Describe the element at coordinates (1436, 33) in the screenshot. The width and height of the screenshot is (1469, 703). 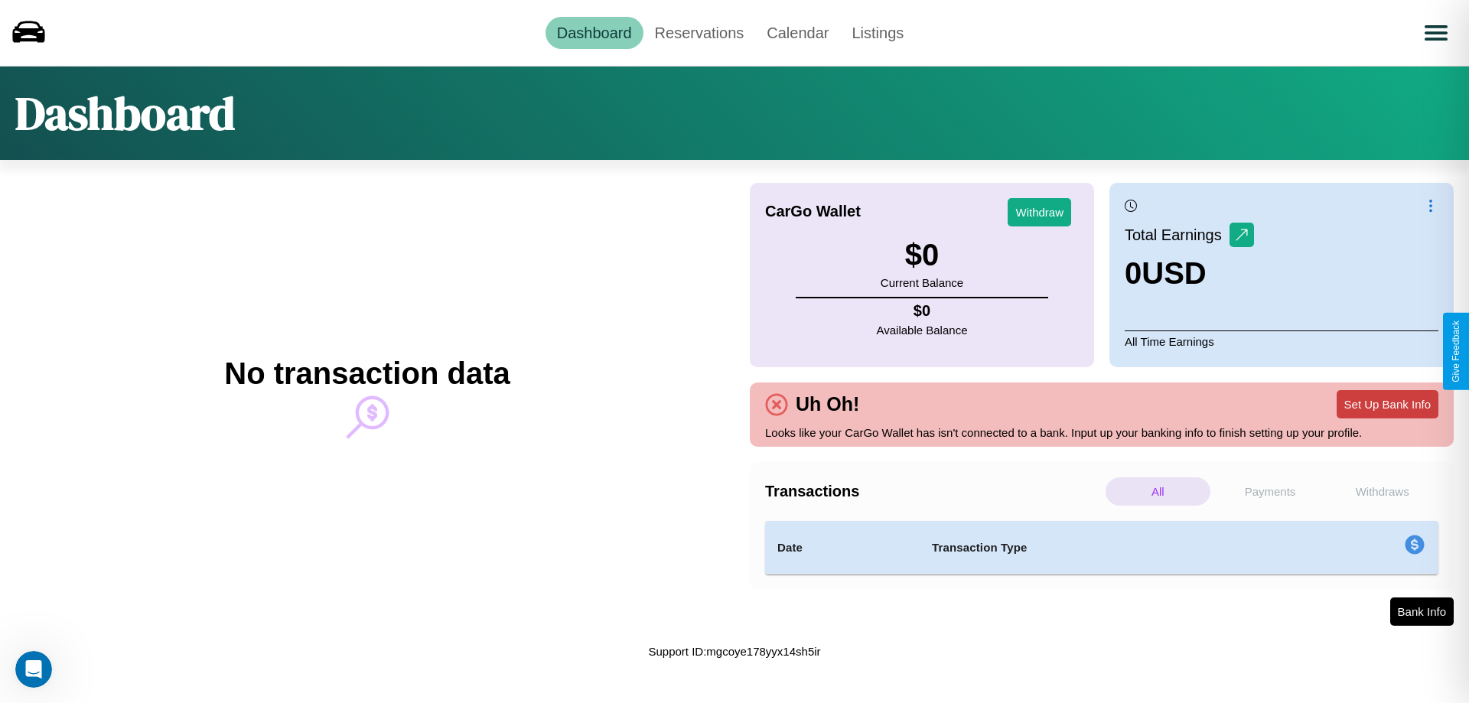
I see `button: Open menu` at that location.